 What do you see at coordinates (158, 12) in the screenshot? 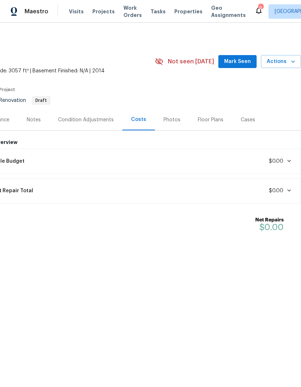
I see `span: Tasks` at bounding box center [158, 12].